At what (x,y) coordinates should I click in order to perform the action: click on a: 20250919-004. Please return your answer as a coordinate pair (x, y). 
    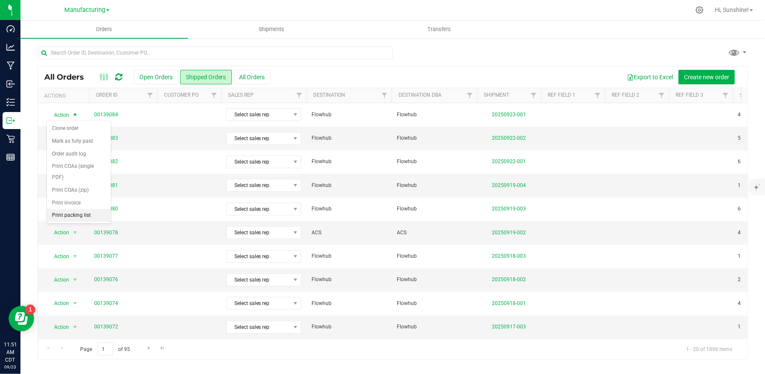
    Looking at the image, I should click on (509, 185).